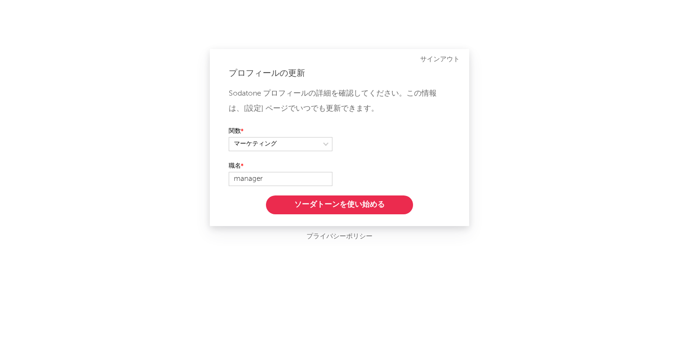 The width and height of the screenshot is (679, 341). What do you see at coordinates (280, 132) in the screenshot?
I see `label: 関数` at bounding box center [280, 132].